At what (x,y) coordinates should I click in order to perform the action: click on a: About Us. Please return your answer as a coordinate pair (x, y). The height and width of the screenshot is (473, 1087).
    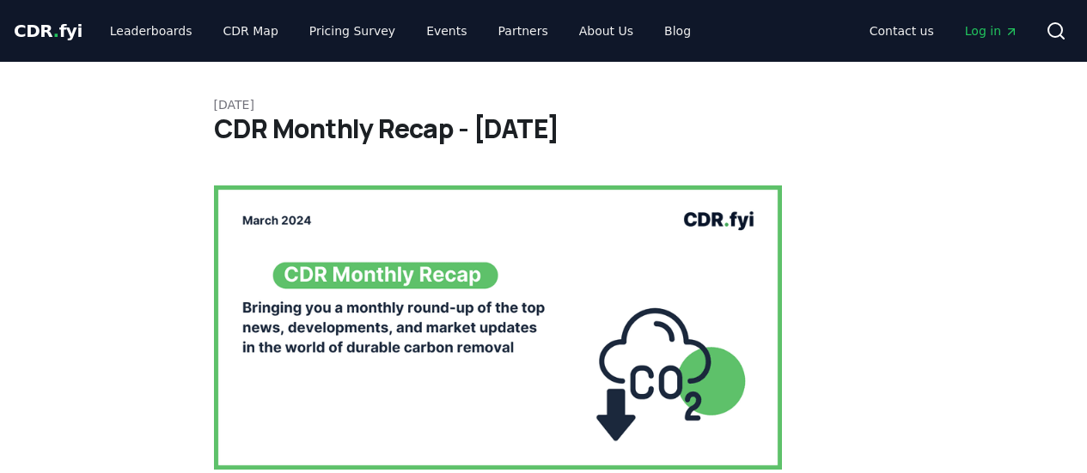
    Looking at the image, I should click on (606, 31).